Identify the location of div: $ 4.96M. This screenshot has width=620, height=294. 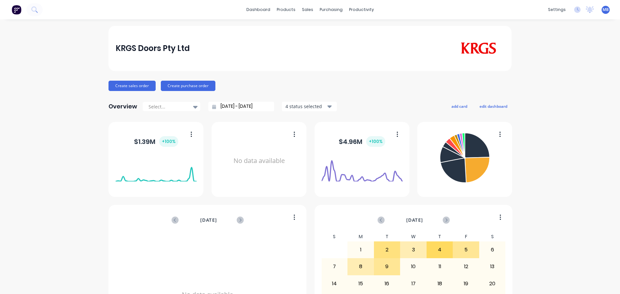
(362, 142).